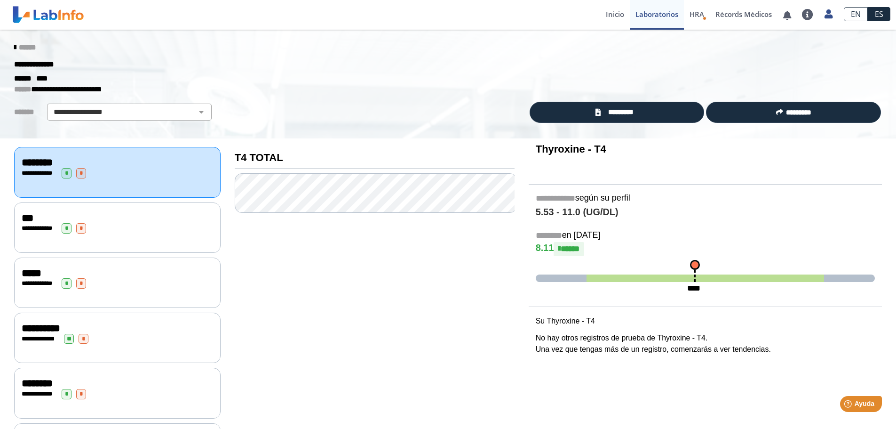 Image resolution: width=896 pixels, height=429 pixels. I want to click on p: Su Thyroxine - T4, so click(705, 321).